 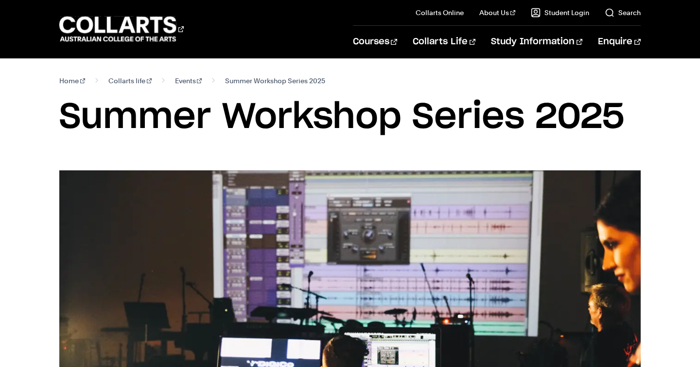 What do you see at coordinates (623, 13) in the screenshot?
I see `a: Search` at bounding box center [623, 13].